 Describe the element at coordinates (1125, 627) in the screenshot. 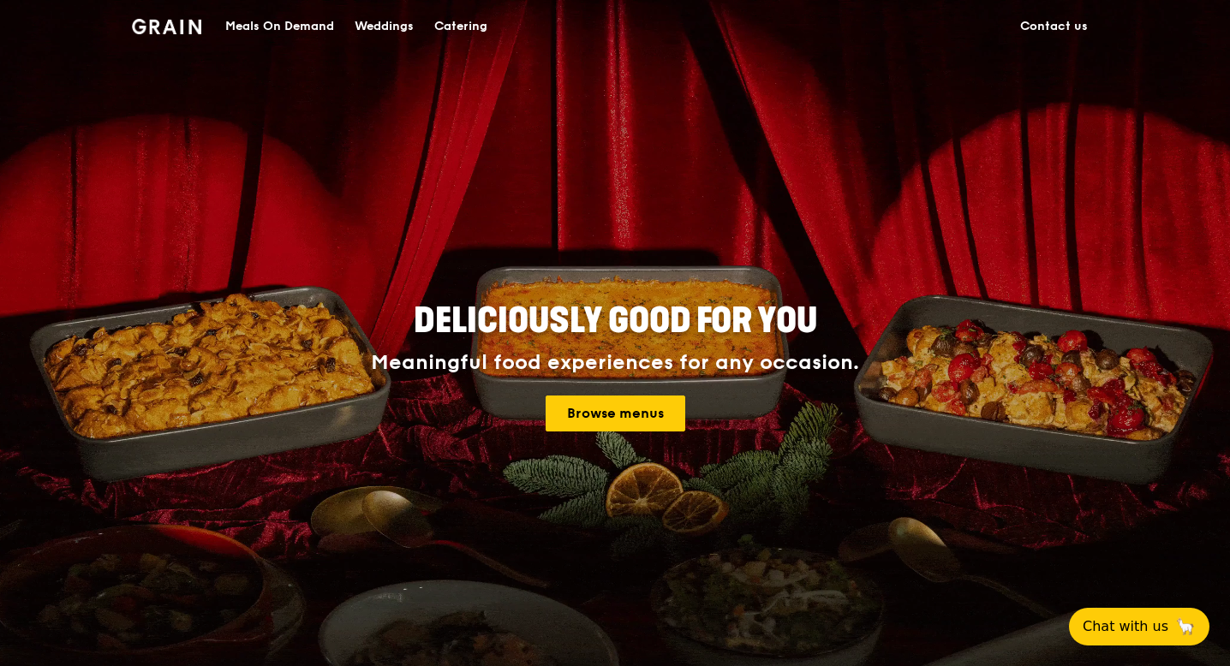

I see `span: Chat with us` at that location.